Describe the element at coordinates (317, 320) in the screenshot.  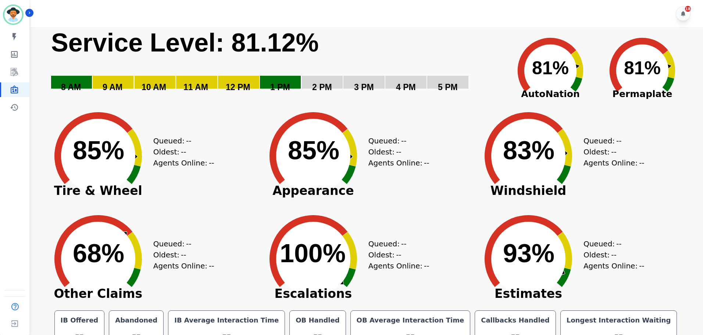
I see `div: OB Handled` at that location.